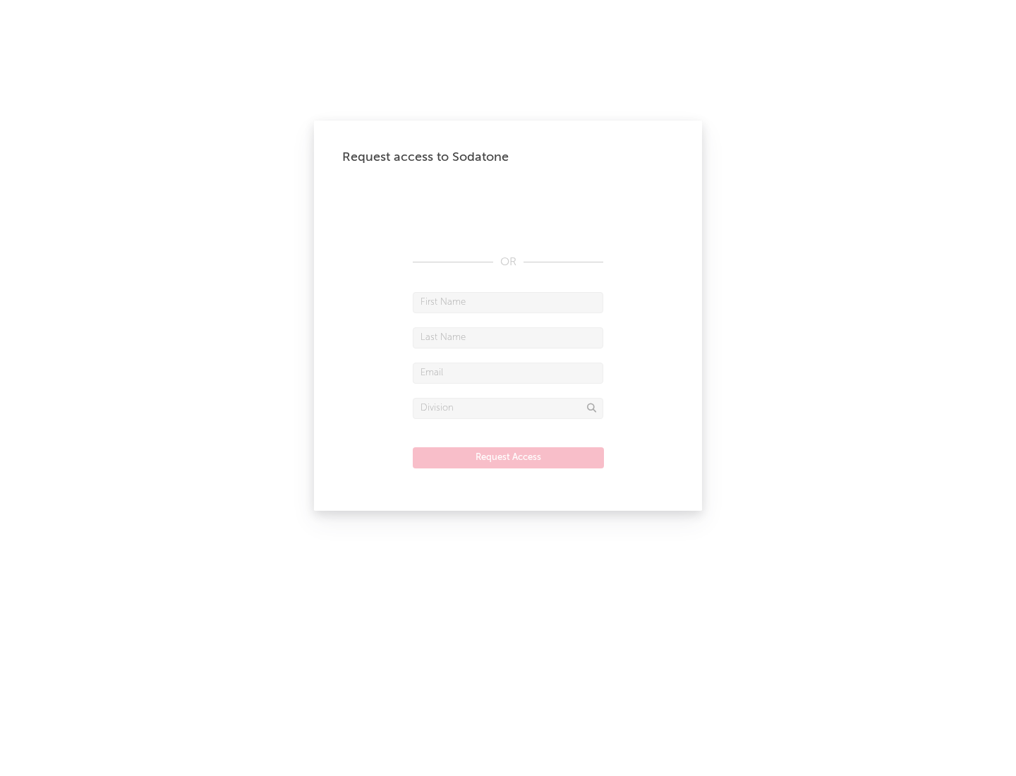 This screenshot has height=776, width=1016. I want to click on input: Last Name, so click(508, 338).